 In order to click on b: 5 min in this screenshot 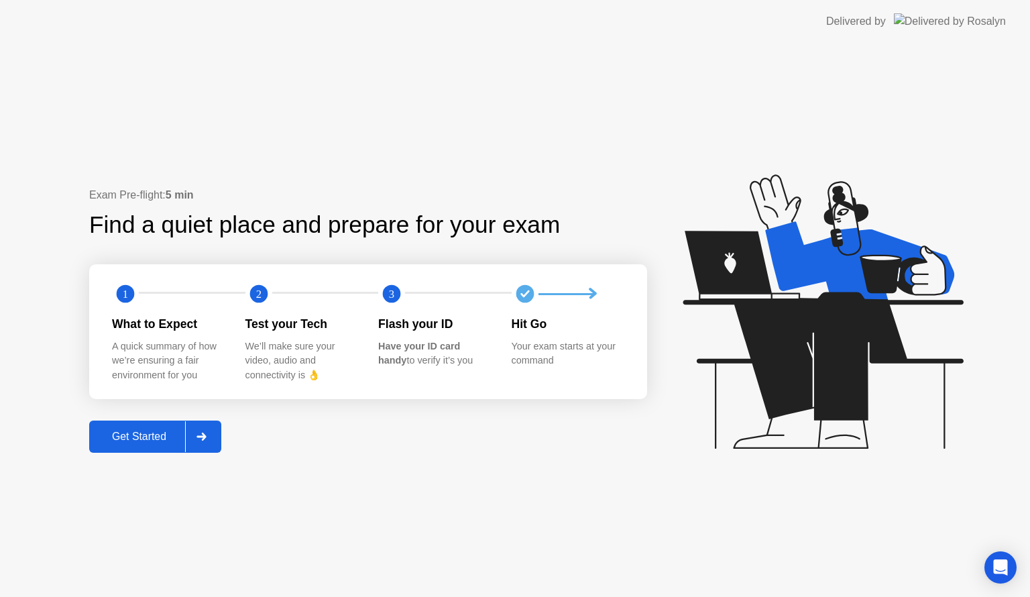, I will do `click(180, 195)`.